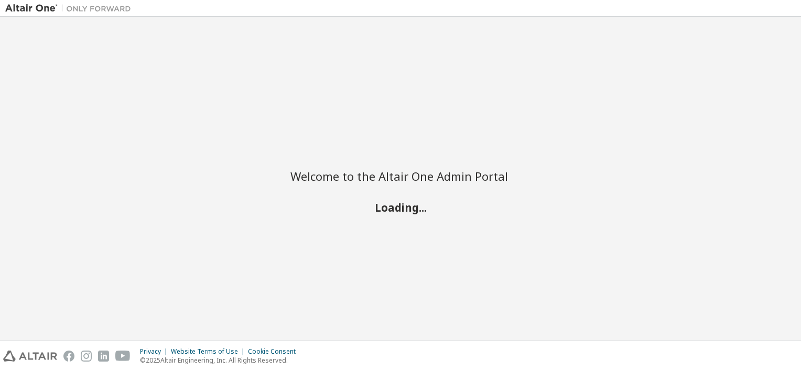 The width and height of the screenshot is (801, 371). I want to click on img: facebook.svg, so click(69, 356).